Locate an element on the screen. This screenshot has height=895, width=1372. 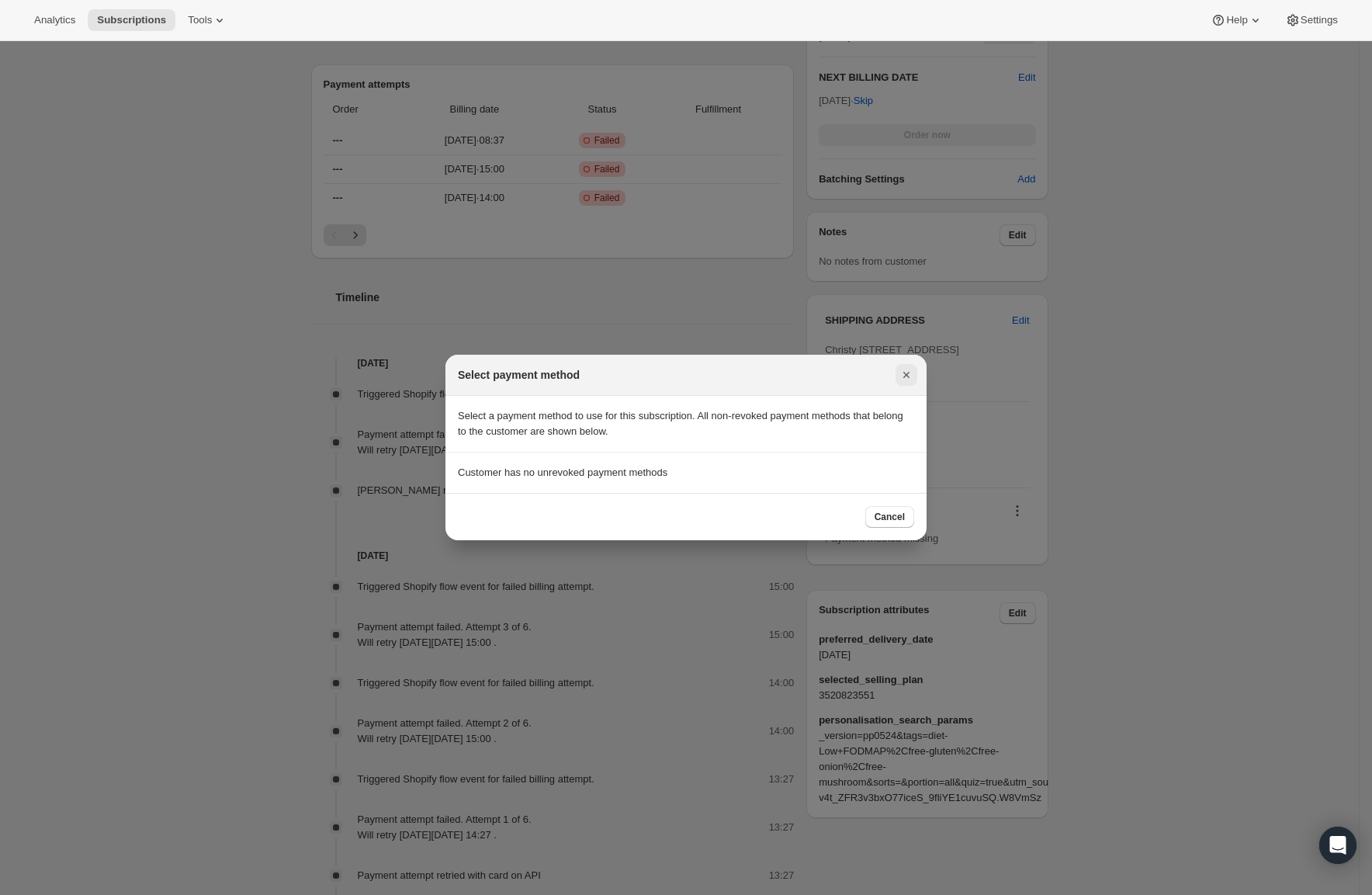
span: Analytics is located at coordinates (55, 20).